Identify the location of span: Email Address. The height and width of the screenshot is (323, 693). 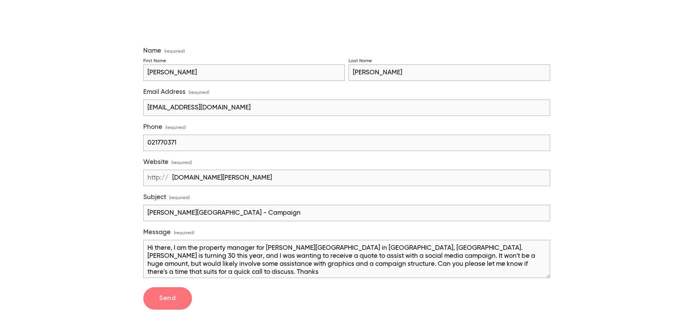
(164, 92).